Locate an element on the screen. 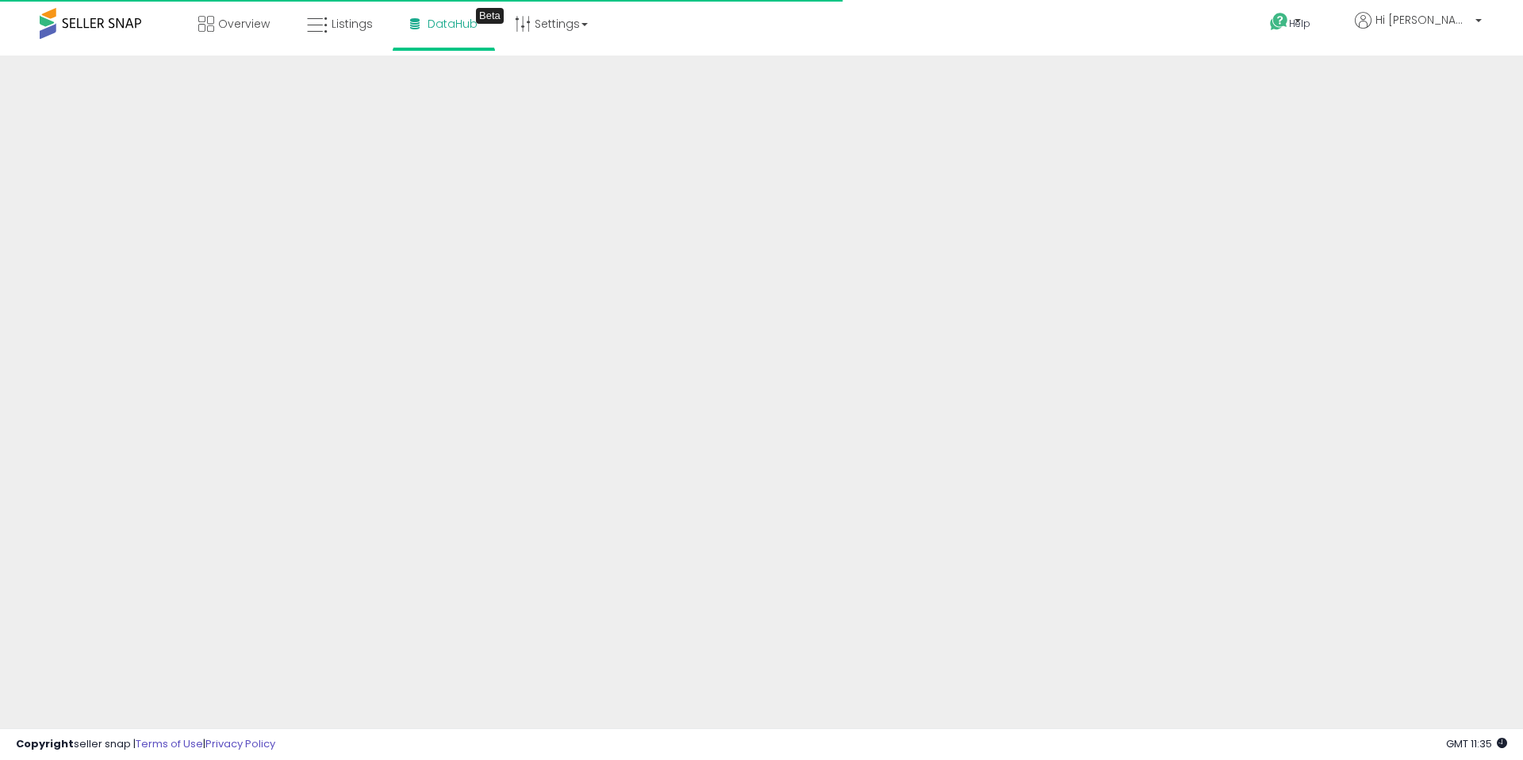 This screenshot has width=1523, height=760. strong: Copyright is located at coordinates (44, 743).